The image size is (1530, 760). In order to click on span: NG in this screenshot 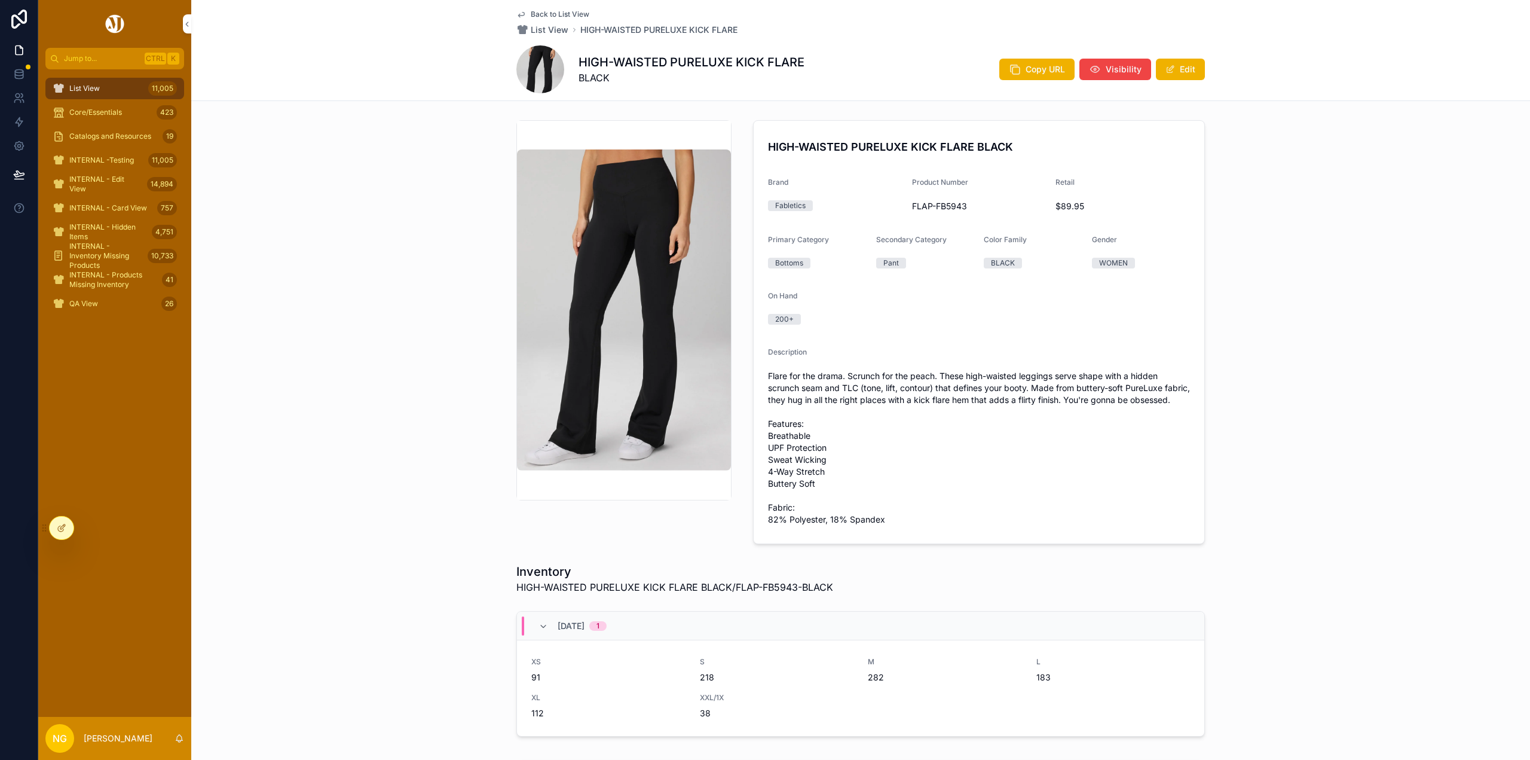, I will do `click(60, 738)`.